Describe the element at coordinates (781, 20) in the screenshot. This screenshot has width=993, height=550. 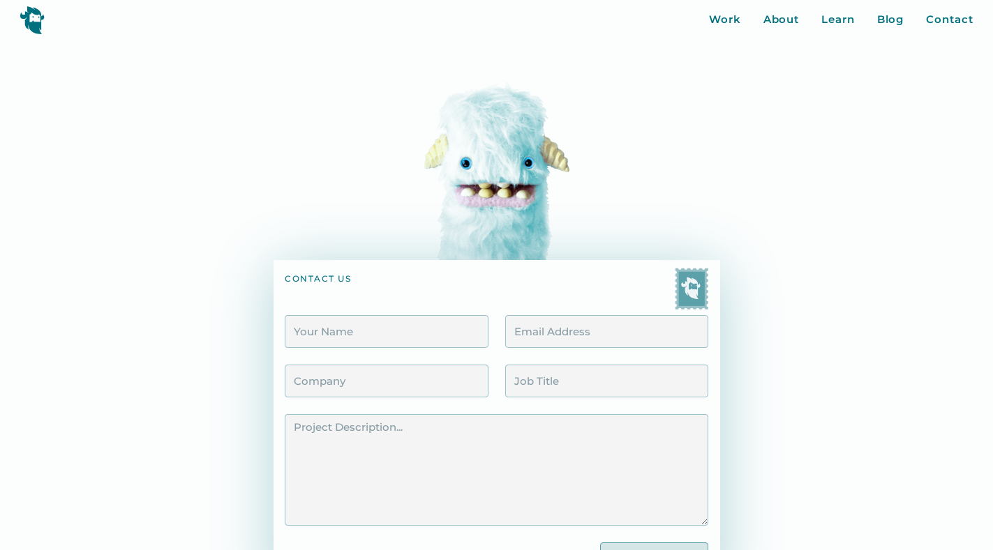
I see `div: About` at that location.